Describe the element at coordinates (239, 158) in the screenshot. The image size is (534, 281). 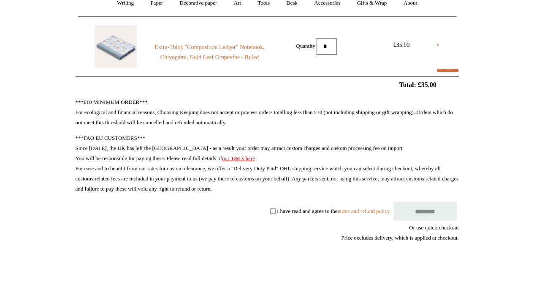
I see `a: our T&Cs here` at that location.